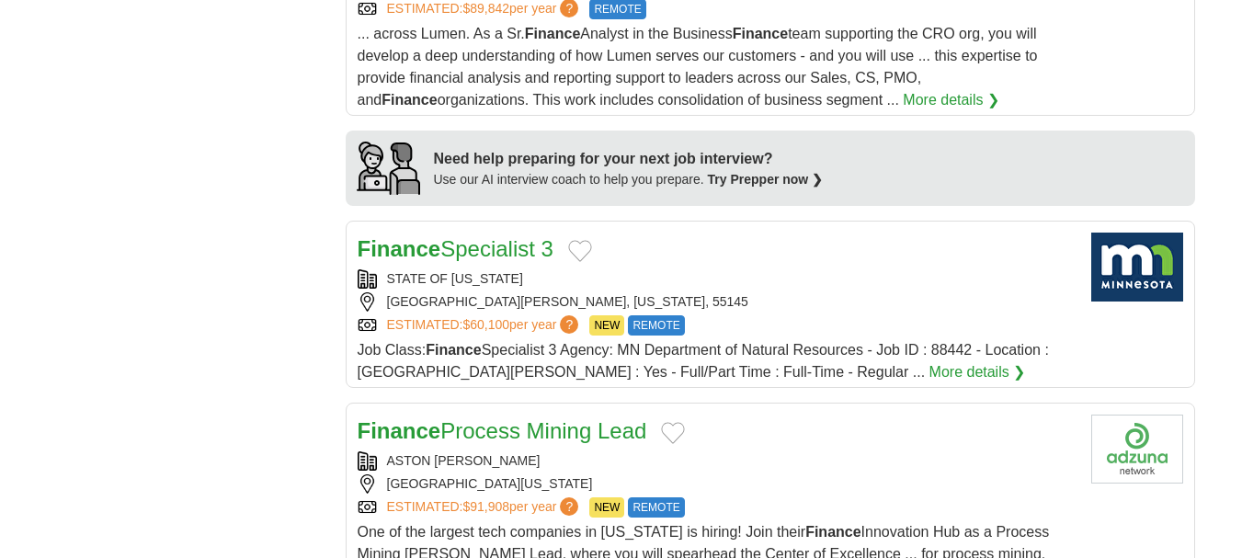 The image size is (1242, 558). Describe the element at coordinates (1137, 267) in the screenshot. I see `img: State of Minnesota logo` at that location.